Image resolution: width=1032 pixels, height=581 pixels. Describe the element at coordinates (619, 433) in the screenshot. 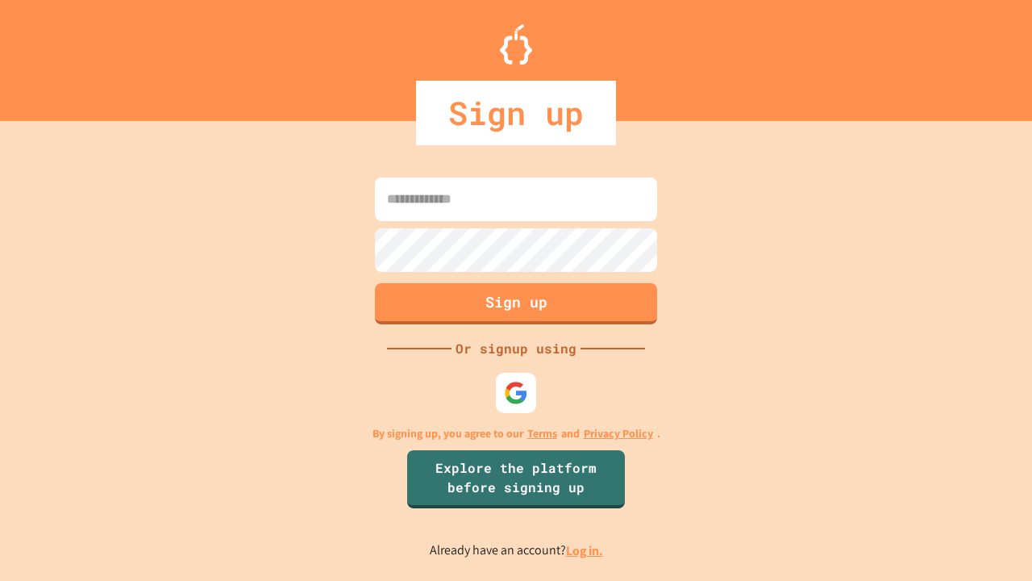

I see `a: Privacy Policy` at that location.